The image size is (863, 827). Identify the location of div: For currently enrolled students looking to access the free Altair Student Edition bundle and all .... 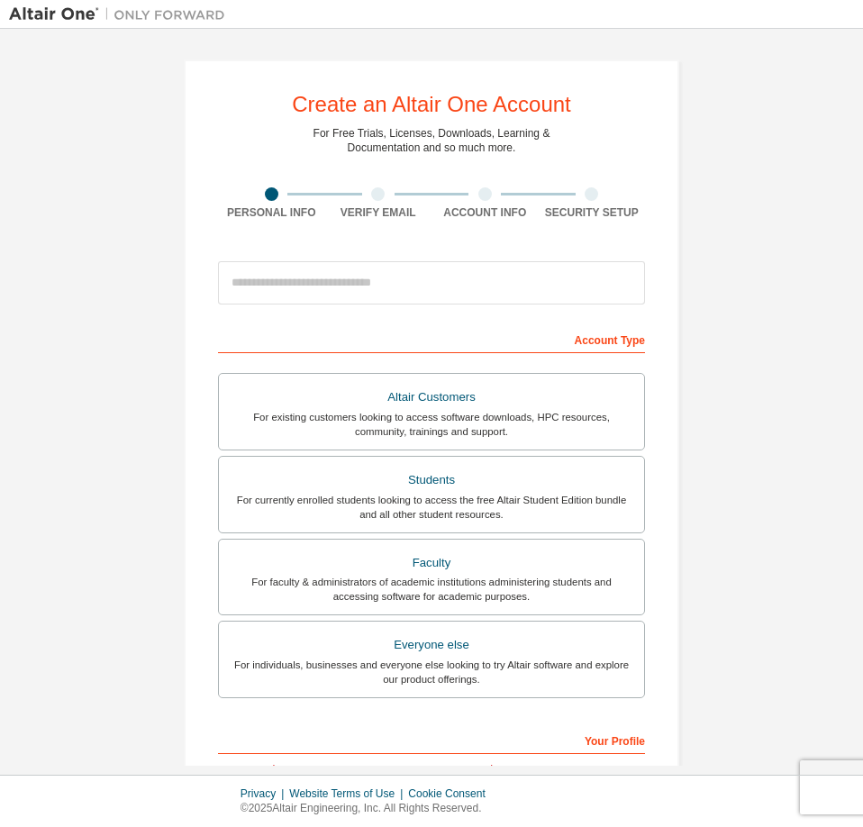
(432, 507).